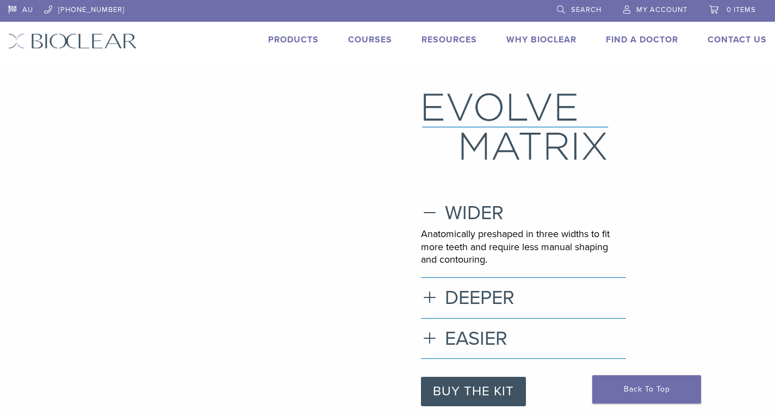 The image size is (775, 416). I want to click on a: Products, so click(293, 40).